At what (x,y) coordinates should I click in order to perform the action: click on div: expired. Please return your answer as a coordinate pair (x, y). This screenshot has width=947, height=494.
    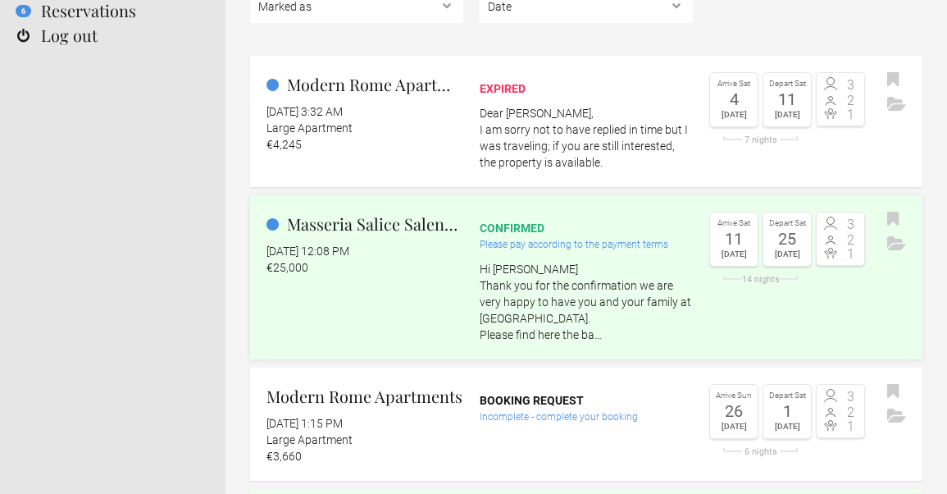
    Looking at the image, I should click on (586, 89).